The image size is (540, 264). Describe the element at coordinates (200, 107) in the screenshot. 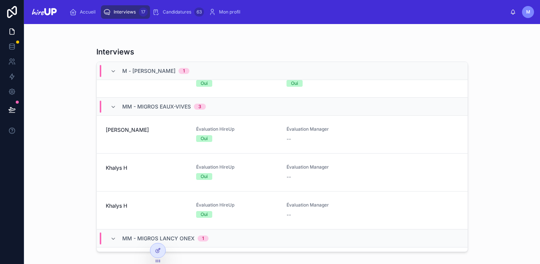

I see `div: 3` at that location.